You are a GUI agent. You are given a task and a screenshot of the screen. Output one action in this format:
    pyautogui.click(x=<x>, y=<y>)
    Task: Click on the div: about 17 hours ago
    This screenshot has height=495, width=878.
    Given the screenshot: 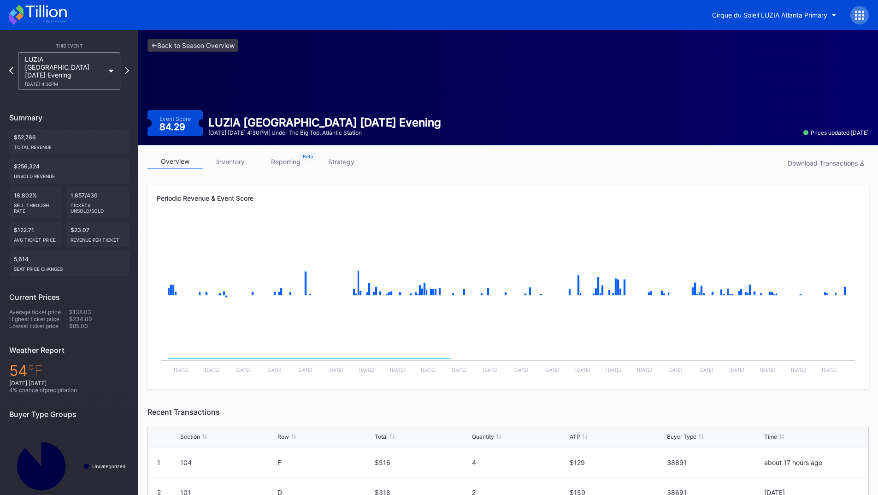 What is the action you would take?
    pyautogui.click(x=812, y=462)
    